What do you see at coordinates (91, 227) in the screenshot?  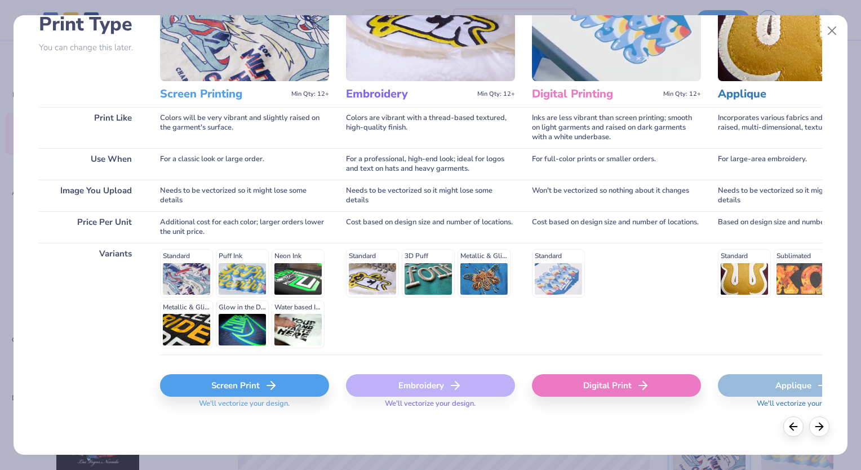 I see `div: Price Per Unit` at bounding box center [91, 227].